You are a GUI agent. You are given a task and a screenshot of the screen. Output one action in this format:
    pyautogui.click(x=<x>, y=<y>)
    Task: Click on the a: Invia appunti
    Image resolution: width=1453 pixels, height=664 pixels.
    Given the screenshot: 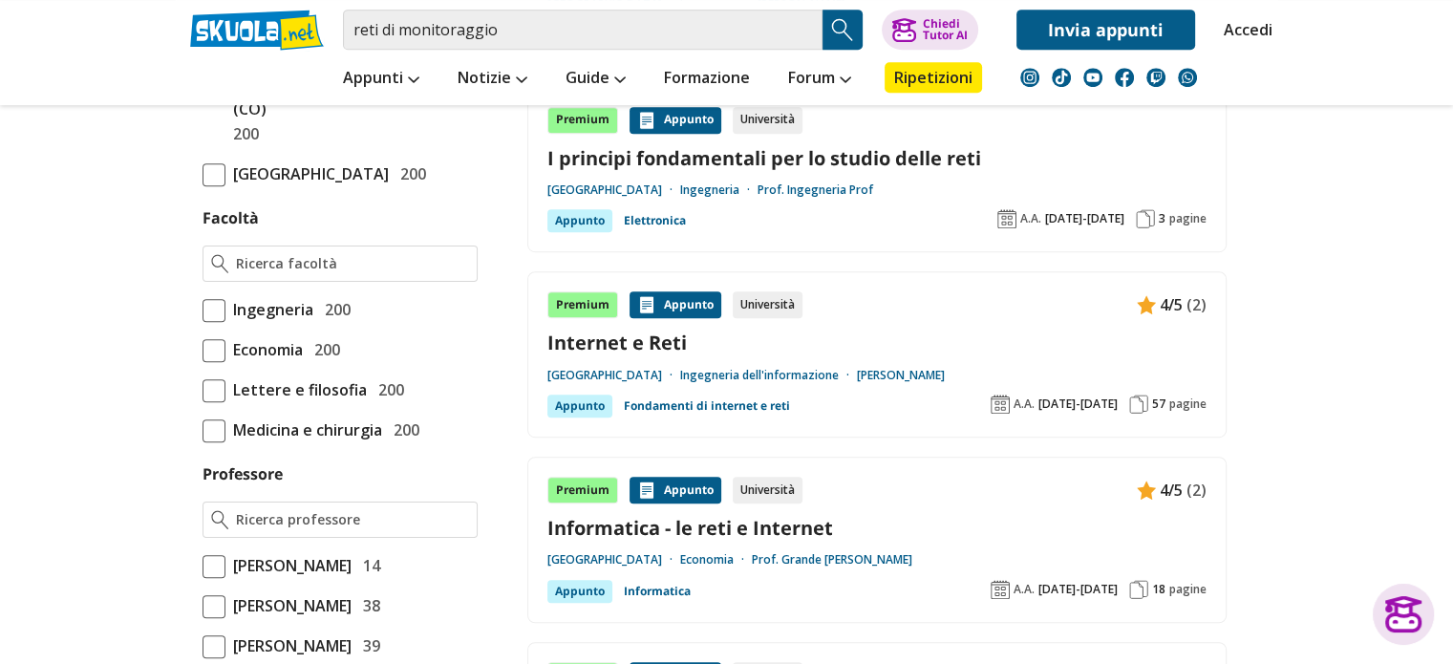 What is the action you would take?
    pyautogui.click(x=1105, y=30)
    